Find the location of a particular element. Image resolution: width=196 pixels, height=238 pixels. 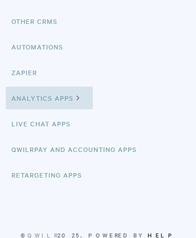

a: Retargeting Apps is located at coordinates (51, 175).